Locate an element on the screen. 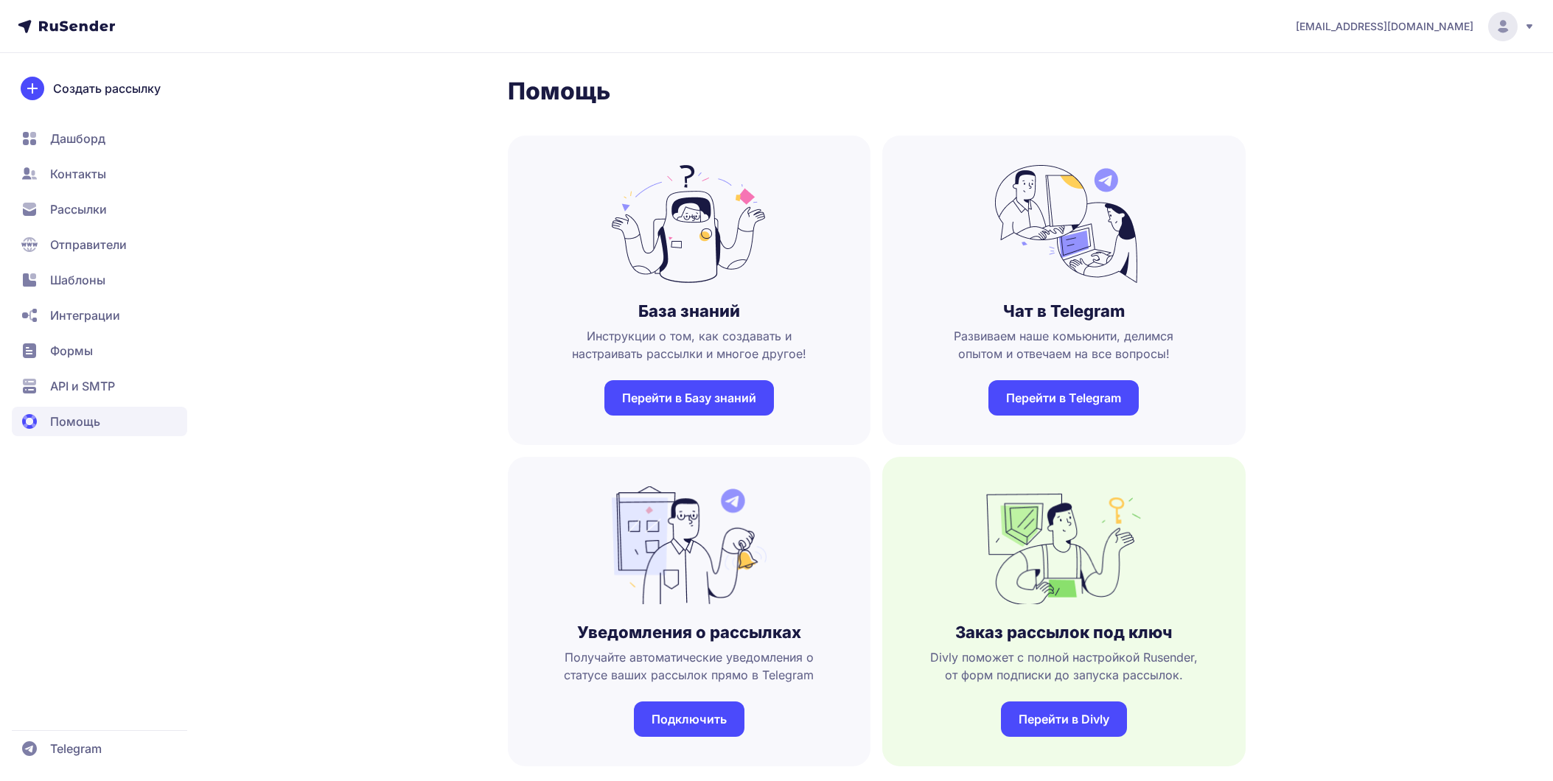 Image resolution: width=1553 pixels, height=781 pixels. a: Подключить is located at coordinates (689, 720).